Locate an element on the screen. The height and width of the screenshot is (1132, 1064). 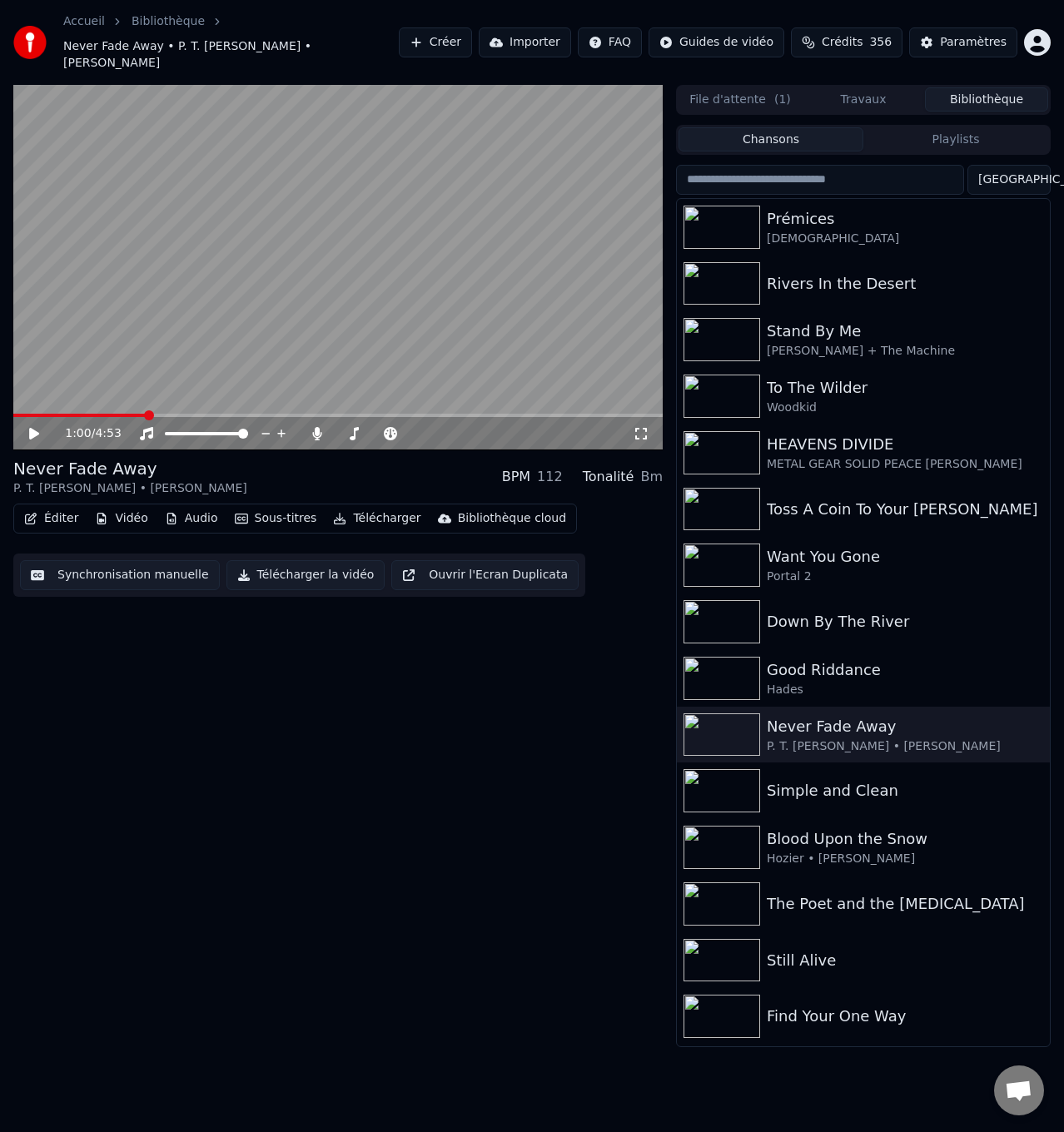
button: Paramètres is located at coordinates (963, 43).